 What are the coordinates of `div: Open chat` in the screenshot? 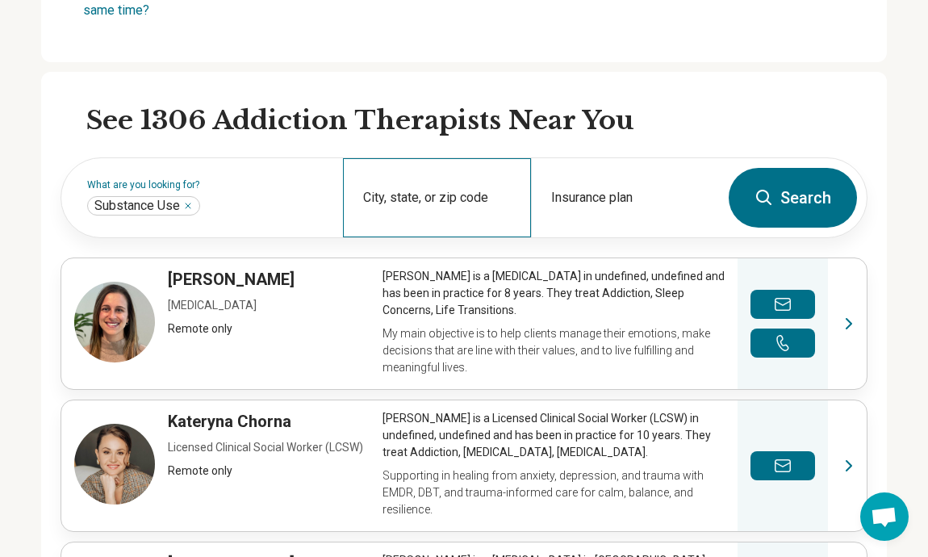 It's located at (884, 516).